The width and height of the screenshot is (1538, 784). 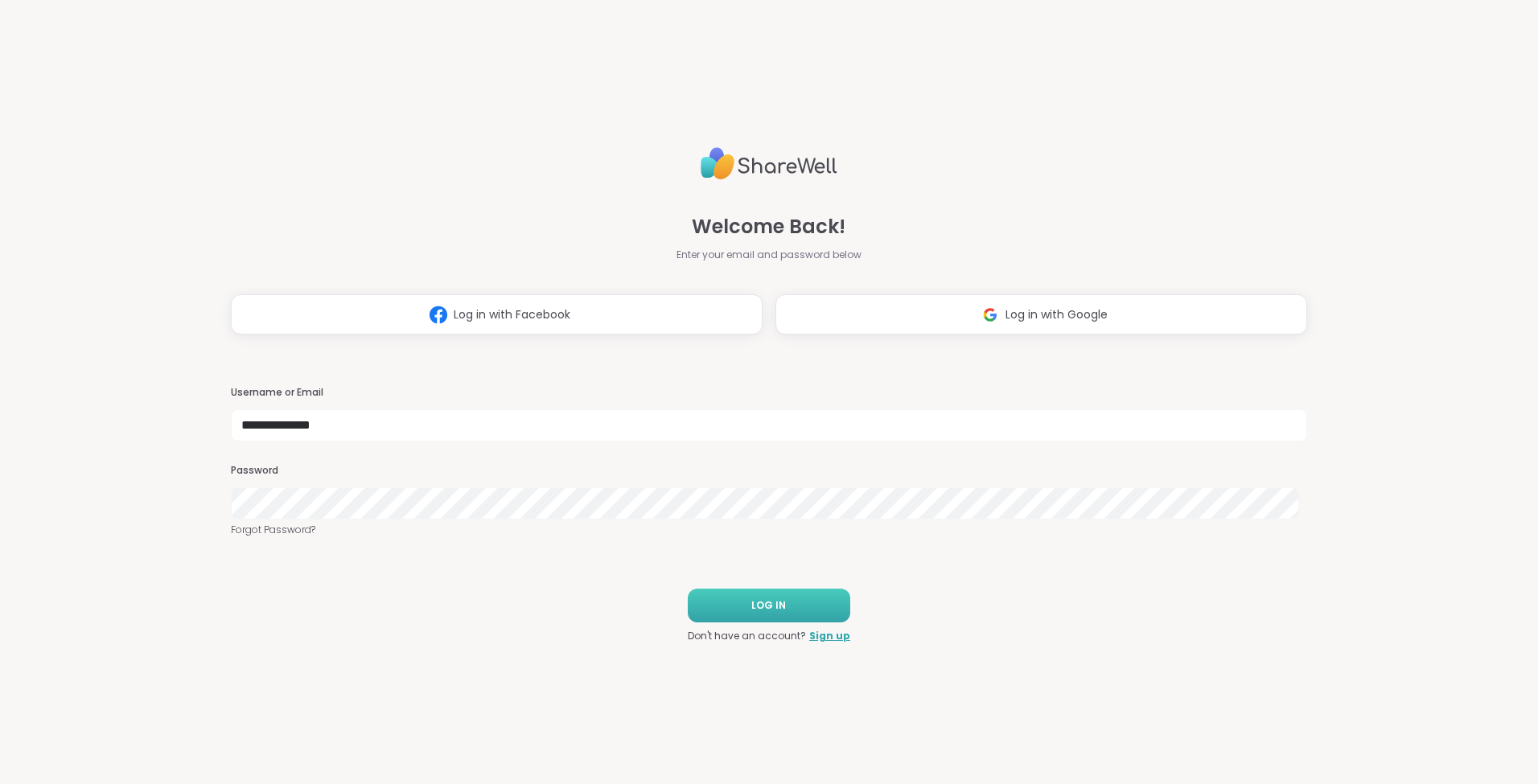 What do you see at coordinates (769, 606) in the screenshot?
I see `span: LOG IN` at bounding box center [769, 606].